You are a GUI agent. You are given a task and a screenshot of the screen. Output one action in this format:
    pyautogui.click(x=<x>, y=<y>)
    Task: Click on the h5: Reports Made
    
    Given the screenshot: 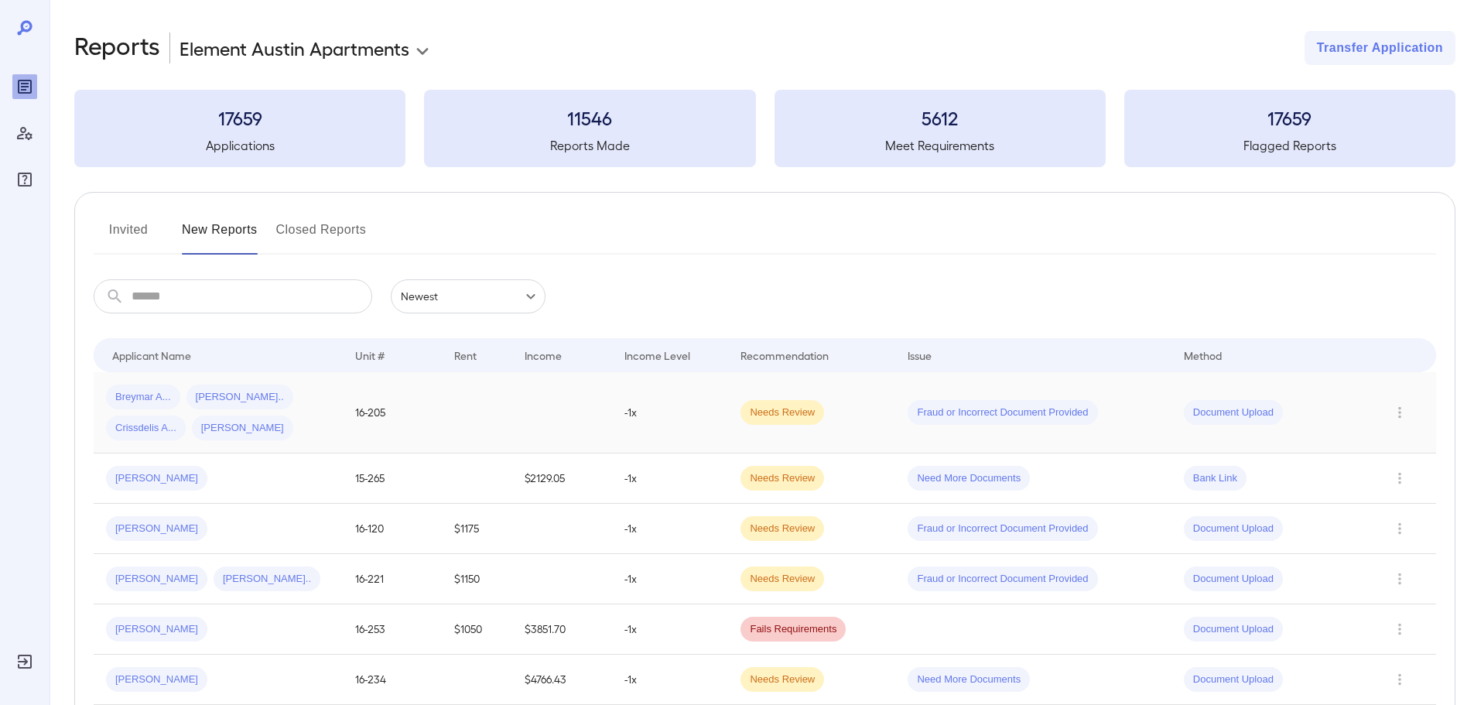 What is the action you would take?
    pyautogui.click(x=590, y=146)
    